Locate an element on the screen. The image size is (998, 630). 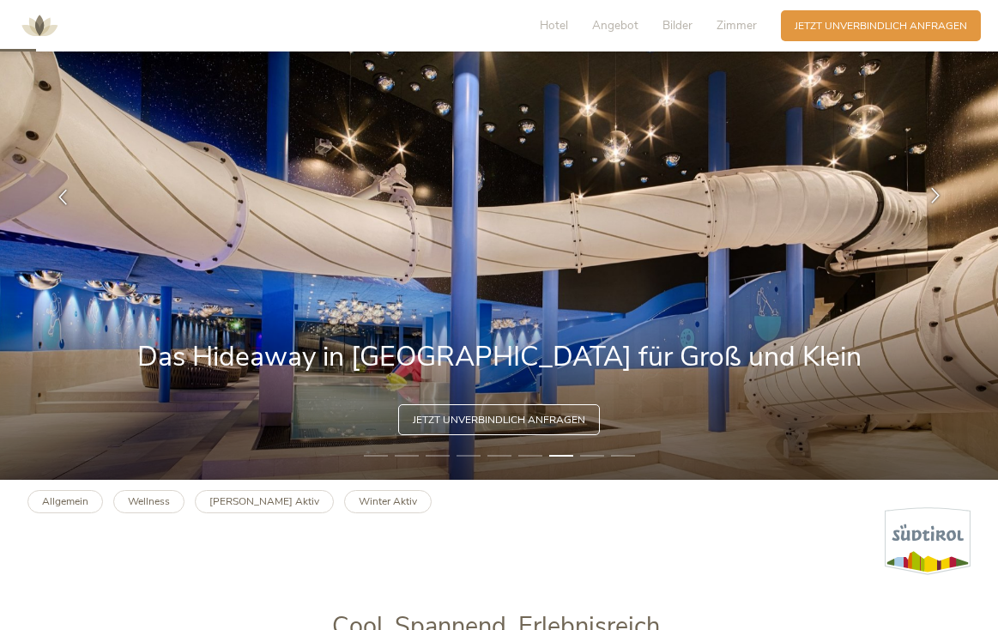
b: Wellness is located at coordinates (148, 501).